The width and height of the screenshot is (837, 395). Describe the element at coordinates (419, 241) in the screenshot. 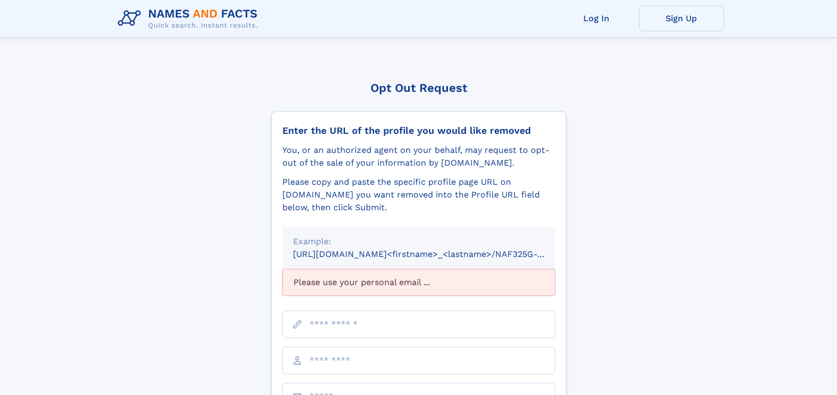

I see `div: Example:` at that location.